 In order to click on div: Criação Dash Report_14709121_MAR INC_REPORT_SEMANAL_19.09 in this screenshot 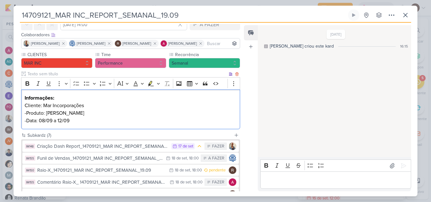, I will do `click(102, 146)`.